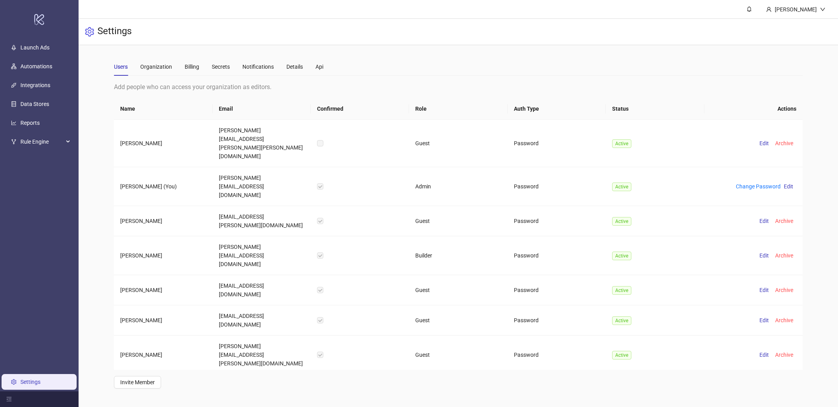  Describe the element at coordinates (114, 32) in the screenshot. I see `h3: Settings` at that location.